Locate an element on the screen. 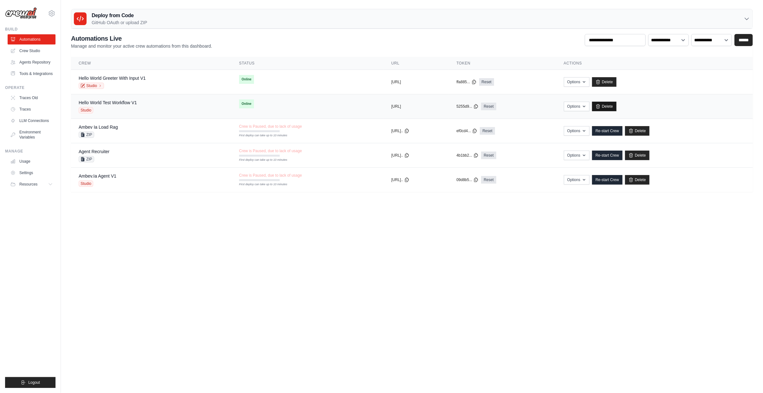 This screenshot has height=393, width=763. a: Hello World Greeter With Input V1 is located at coordinates (112, 78).